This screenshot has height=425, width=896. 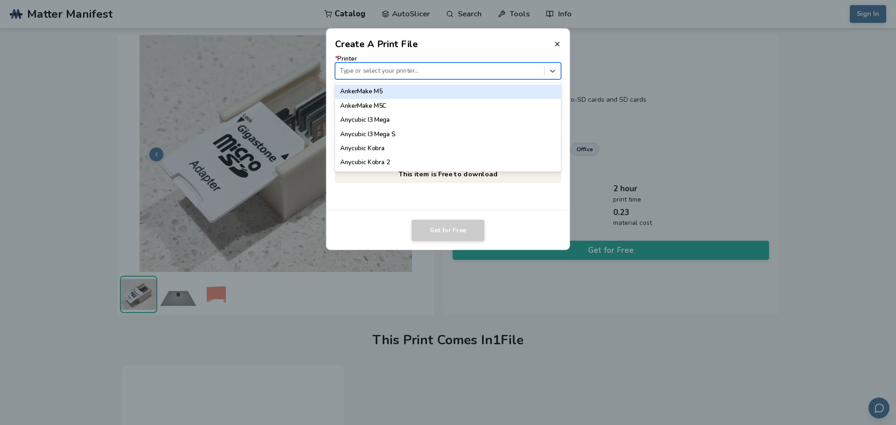 I want to click on div: Anycubic Kobra 2 Max, so click(x=448, y=177).